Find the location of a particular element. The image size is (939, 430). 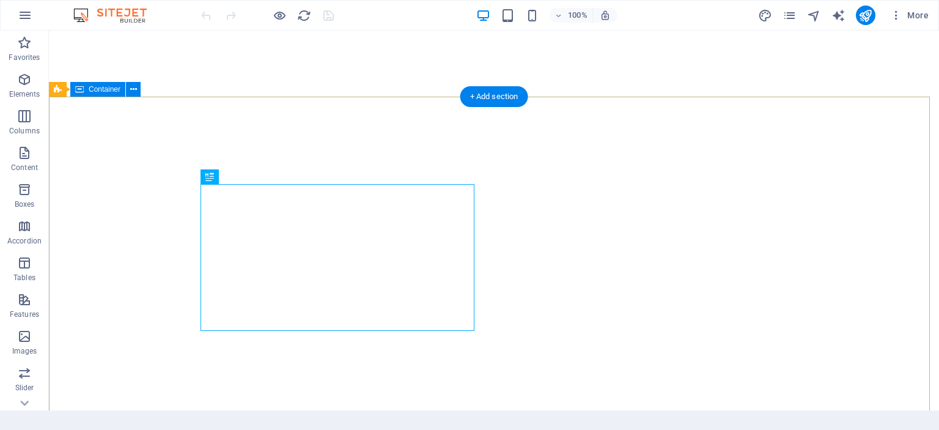

i: Design (Ctrl+Alt+Y) is located at coordinates (764, 15).